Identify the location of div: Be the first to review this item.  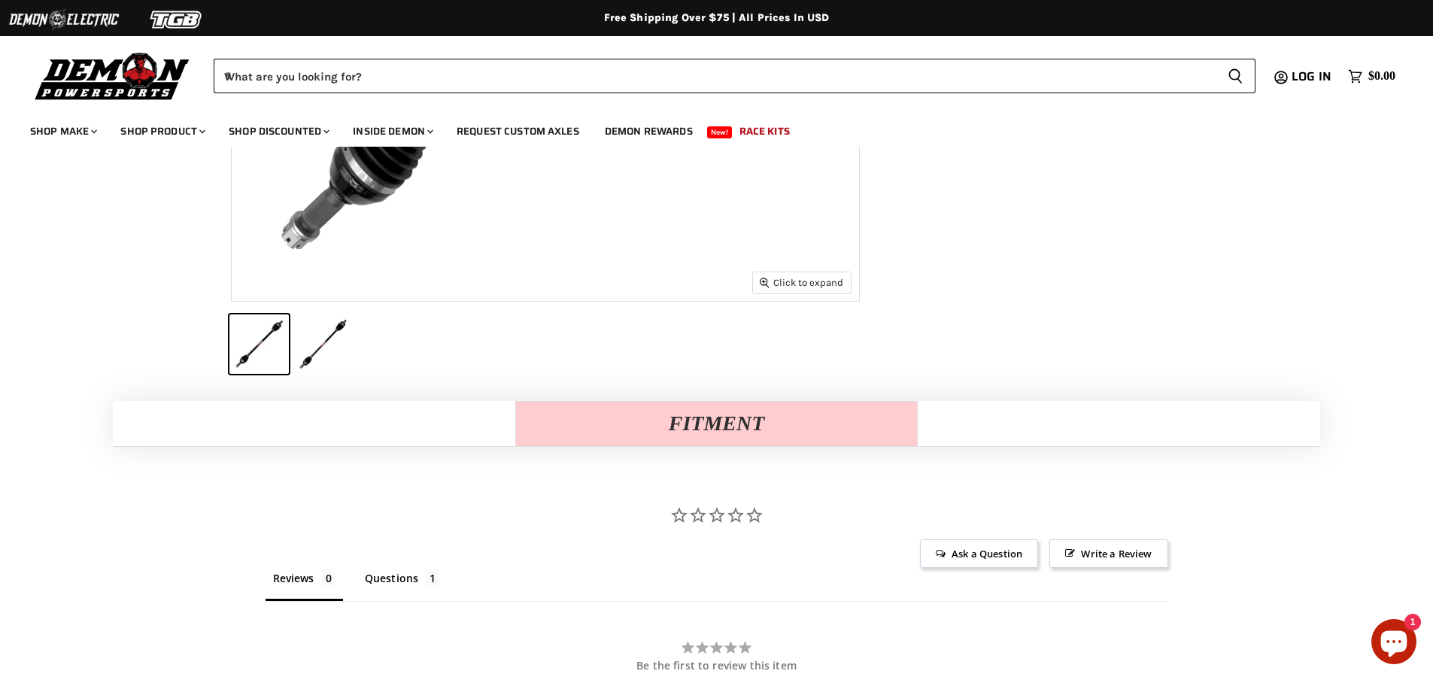
(717, 666).